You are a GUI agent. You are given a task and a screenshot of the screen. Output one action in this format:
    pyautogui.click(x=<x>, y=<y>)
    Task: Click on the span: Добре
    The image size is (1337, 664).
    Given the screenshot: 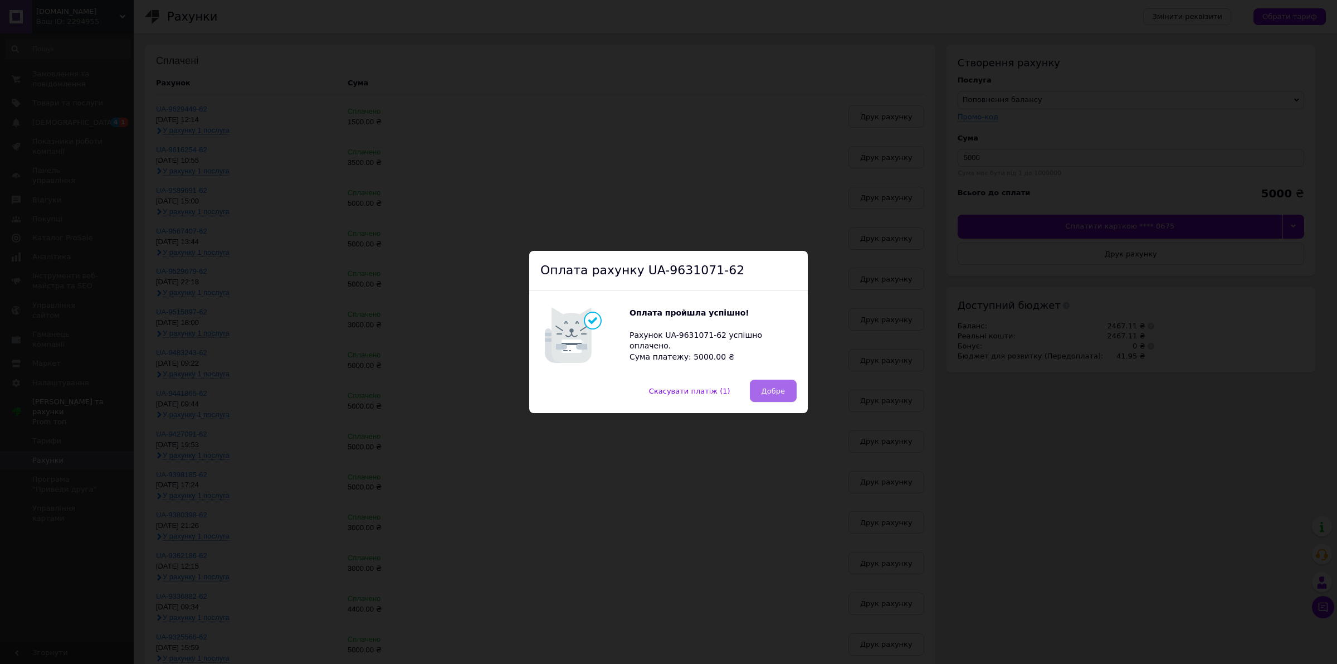 What is the action you would take?
    pyautogui.click(x=773, y=391)
    